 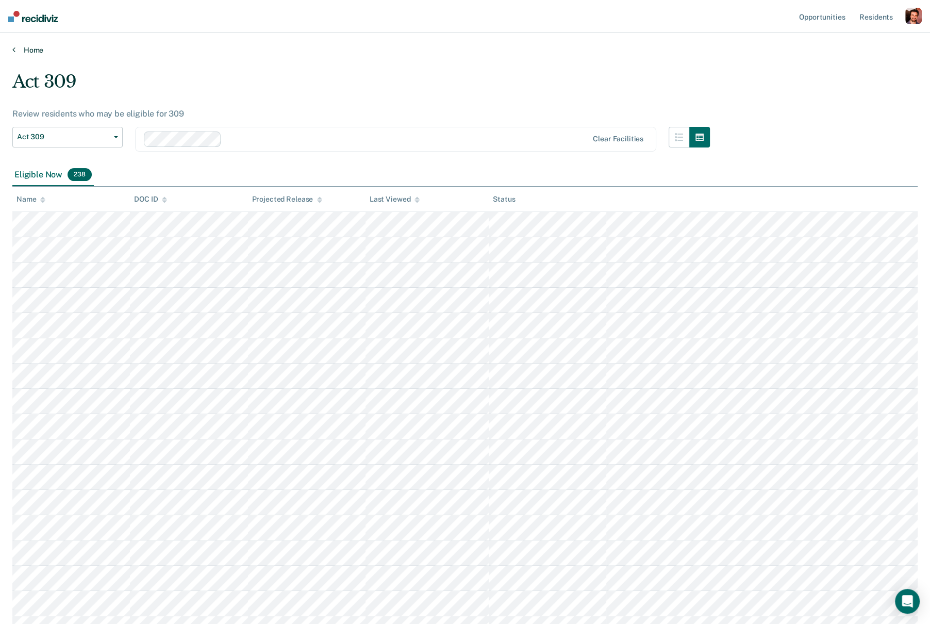 What do you see at coordinates (31, 199) in the screenshot?
I see `div: Name` at bounding box center [31, 199].